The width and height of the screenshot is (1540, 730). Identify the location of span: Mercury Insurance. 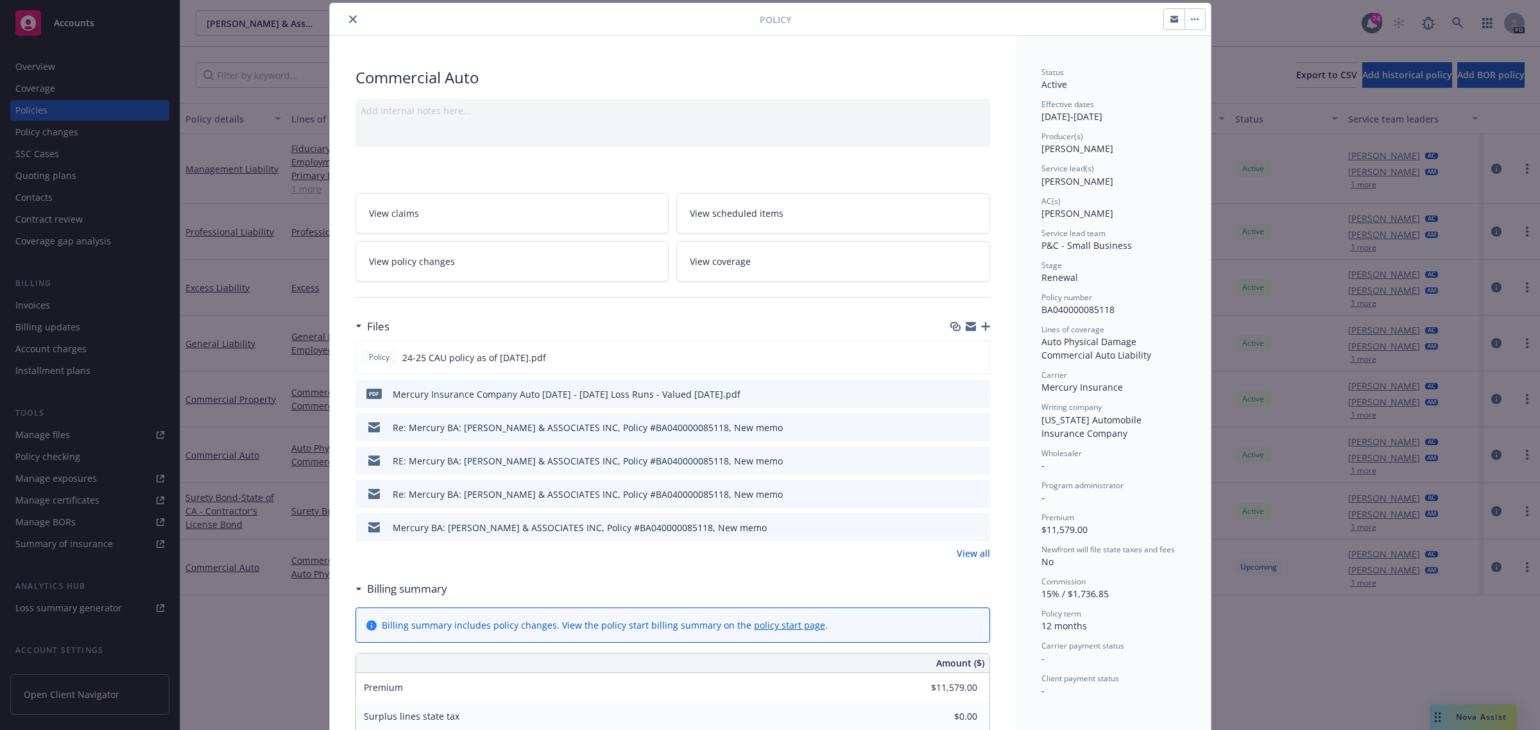
(1082, 387).